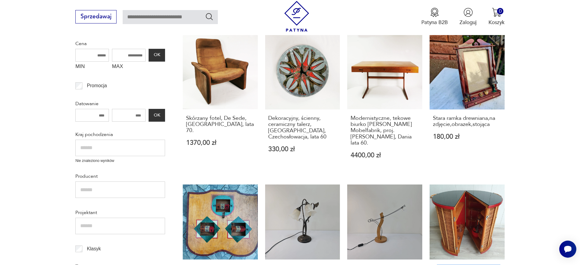 The width and height of the screenshot is (580, 265). I want to click on p: Koszyk, so click(496, 22).